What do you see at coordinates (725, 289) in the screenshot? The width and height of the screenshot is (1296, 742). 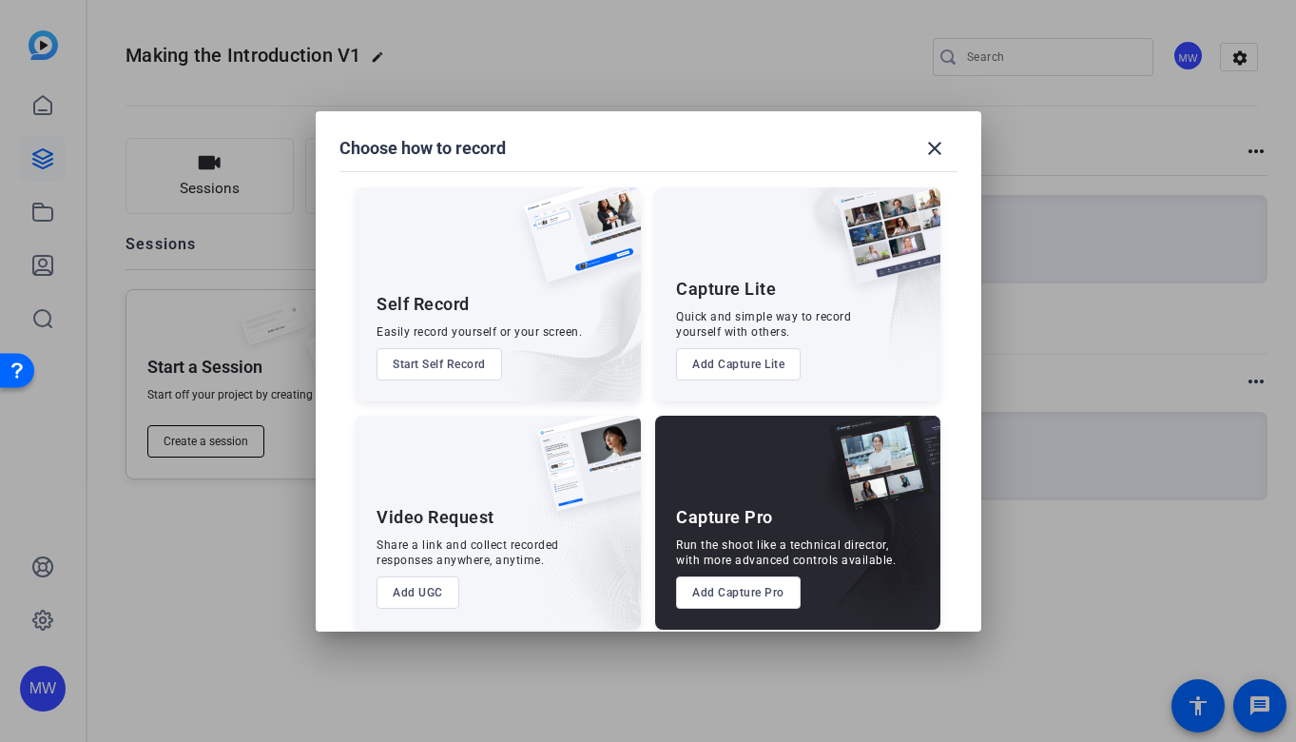 I see `div: Capture Lite` at bounding box center [725, 289].